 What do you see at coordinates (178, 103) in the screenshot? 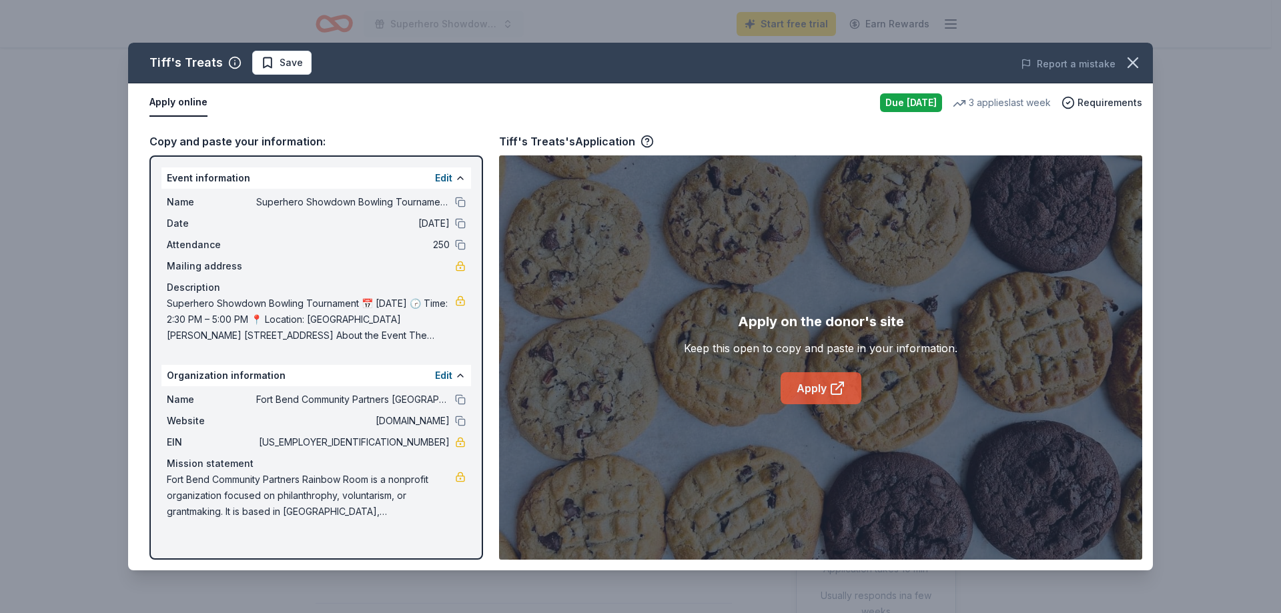
I see `button: Apply online` at bounding box center [178, 103].